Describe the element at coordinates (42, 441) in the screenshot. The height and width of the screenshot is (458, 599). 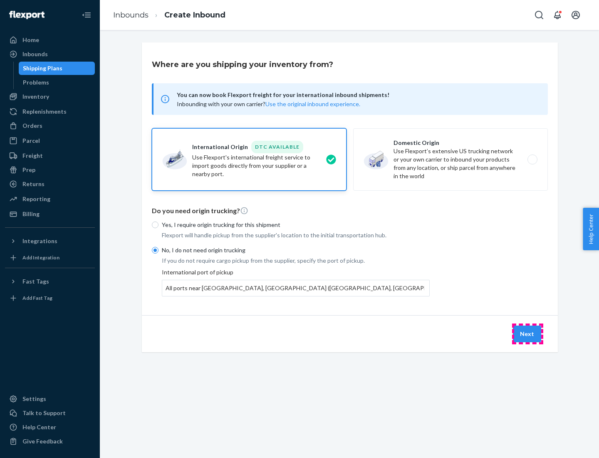
I see `div: Give Feedback` at that location.